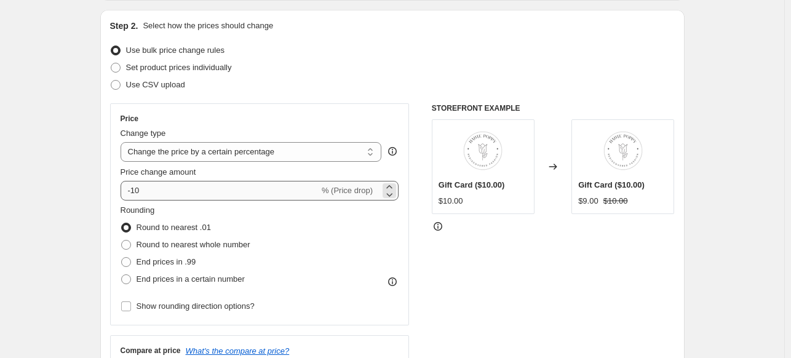 This screenshot has height=358, width=791. What do you see at coordinates (451, 201) in the screenshot?
I see `div: $10.00` at bounding box center [451, 201].